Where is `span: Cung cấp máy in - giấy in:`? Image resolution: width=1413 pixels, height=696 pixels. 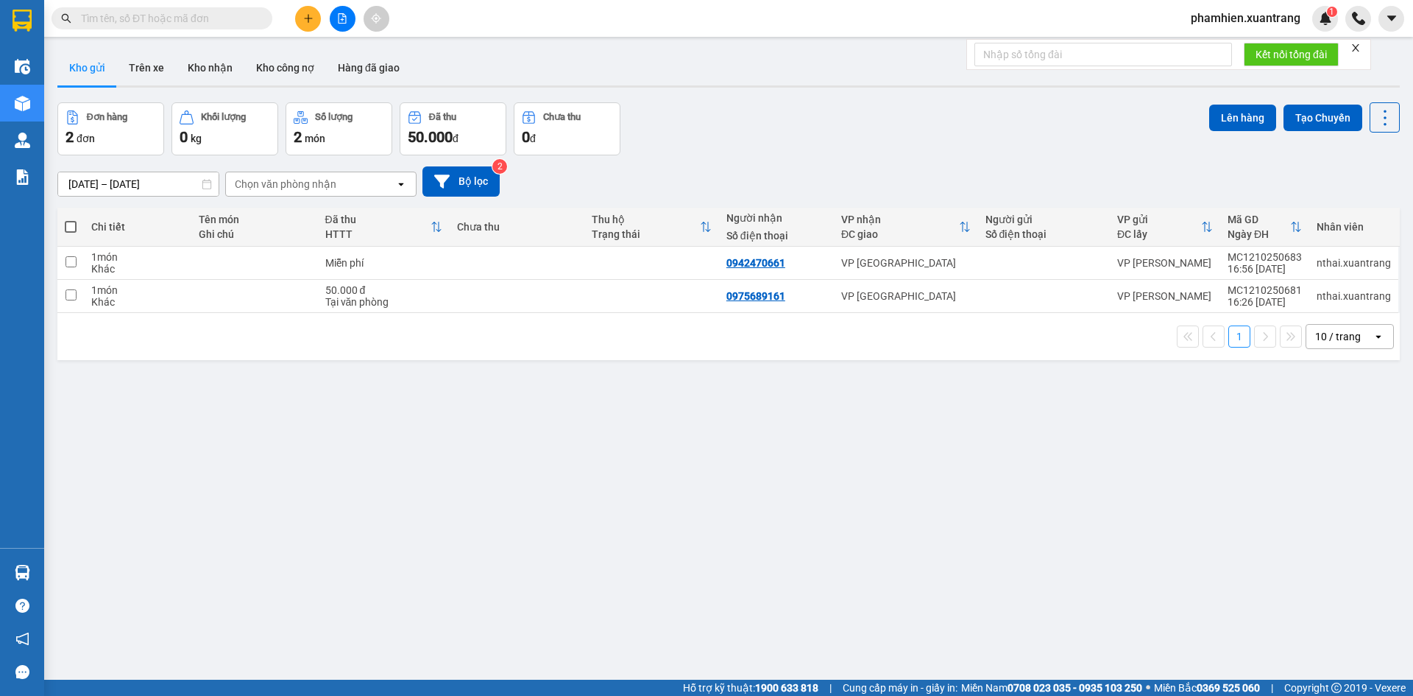 span: Cung cấp máy in - giấy in: is located at coordinates (900, 687).